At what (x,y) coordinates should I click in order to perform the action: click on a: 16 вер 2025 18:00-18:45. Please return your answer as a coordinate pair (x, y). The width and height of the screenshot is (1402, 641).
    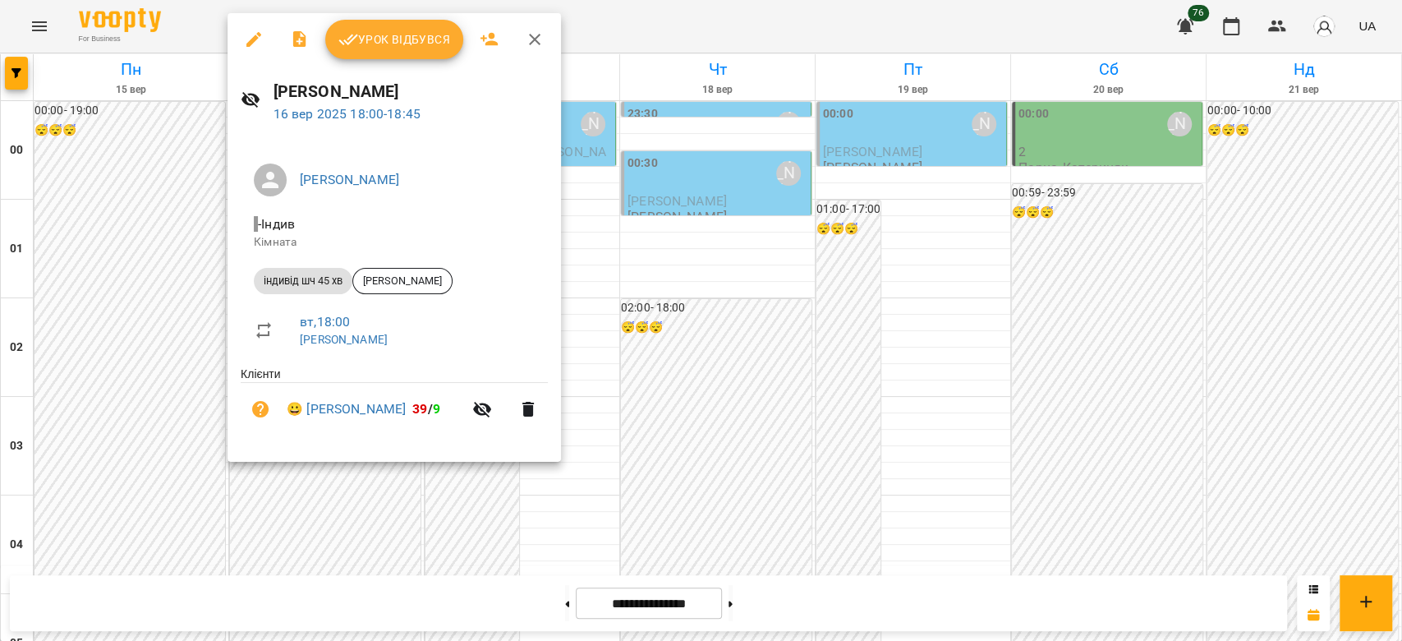
    Looking at the image, I should click on (347, 113).